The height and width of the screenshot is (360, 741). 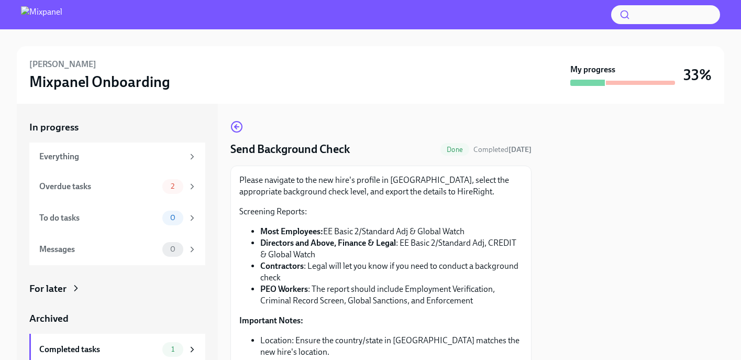 I want to click on span: 2, so click(x=172, y=186).